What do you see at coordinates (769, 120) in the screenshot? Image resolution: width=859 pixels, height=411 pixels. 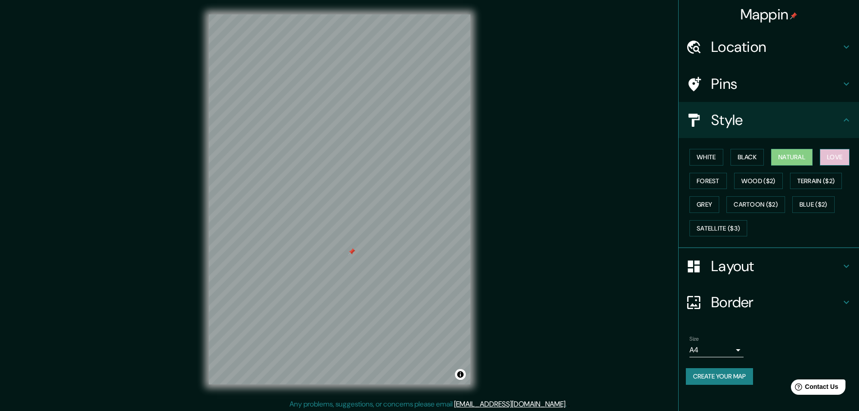 I see `div: Style` at bounding box center [769, 120].